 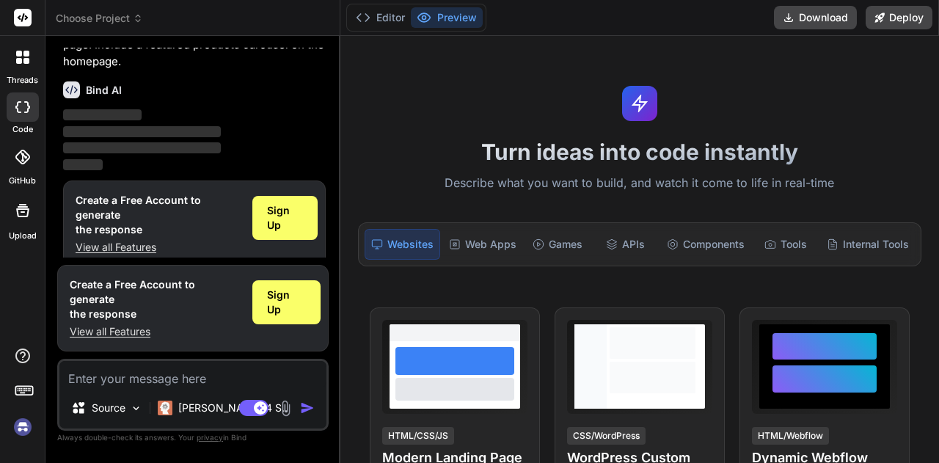 I want to click on img: Pick Models, so click(x=136, y=408).